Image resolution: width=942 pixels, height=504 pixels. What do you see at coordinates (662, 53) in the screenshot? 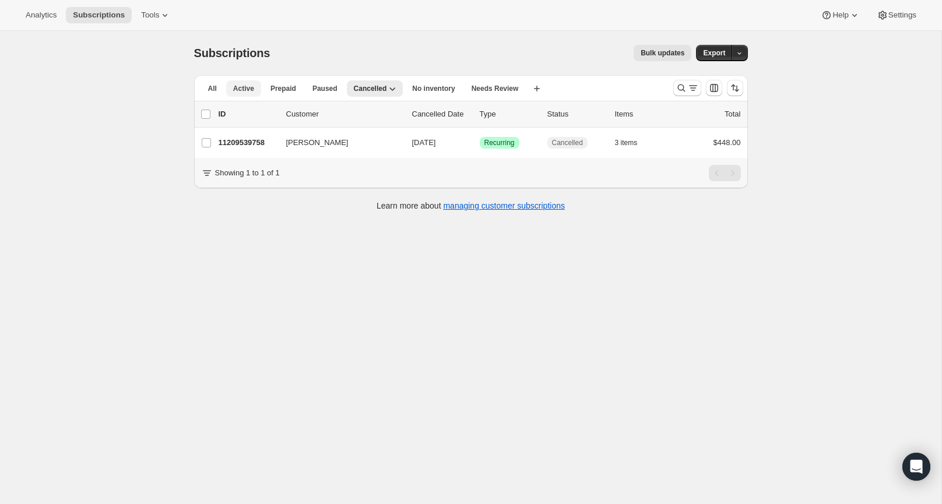
I see `button: Bulk updates` at bounding box center [662, 53].